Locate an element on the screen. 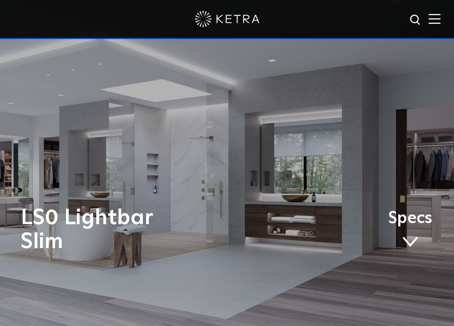 The image size is (454, 326). h1: LS0 Lightbar Slim is located at coordinates (173, 229).